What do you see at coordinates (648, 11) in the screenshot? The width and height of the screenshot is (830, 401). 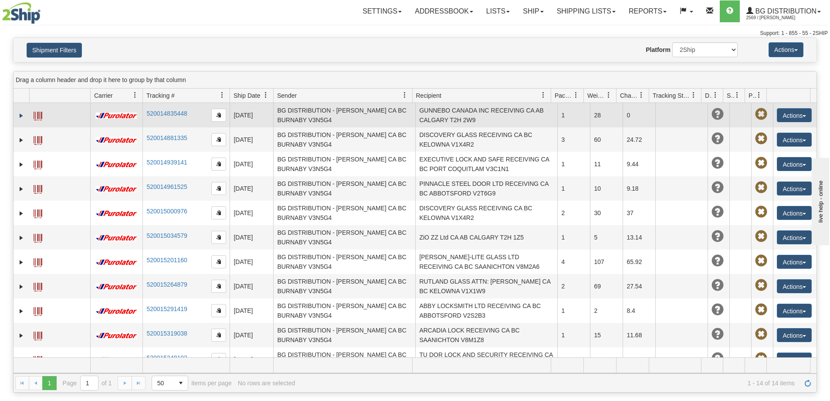 I see `a: Reports` at bounding box center [648, 11].